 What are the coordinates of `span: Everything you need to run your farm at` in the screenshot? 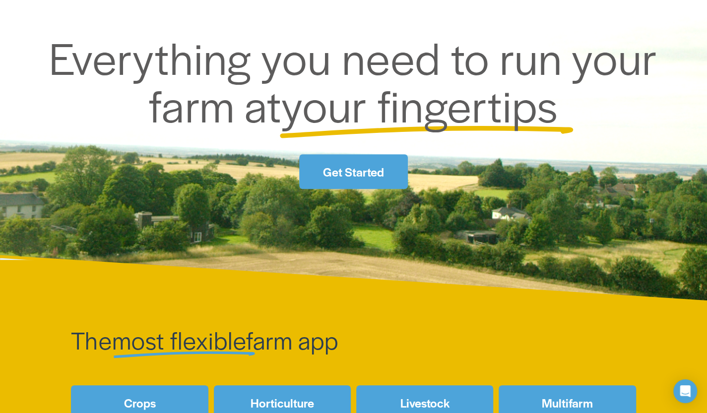 It's located at (358, 80).